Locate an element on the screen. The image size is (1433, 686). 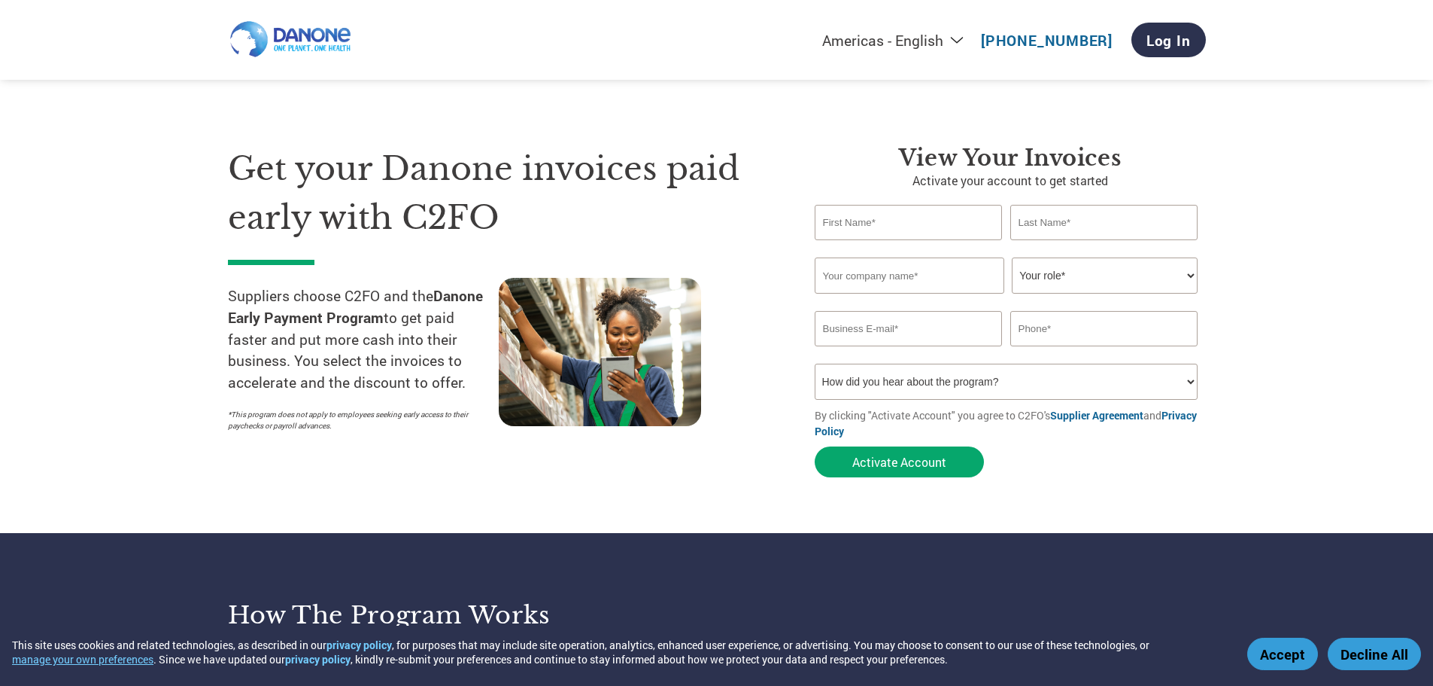
div: This site uses cookies and related technologies, as described in our , for purposes that may incl... is located at coordinates (619, 652).